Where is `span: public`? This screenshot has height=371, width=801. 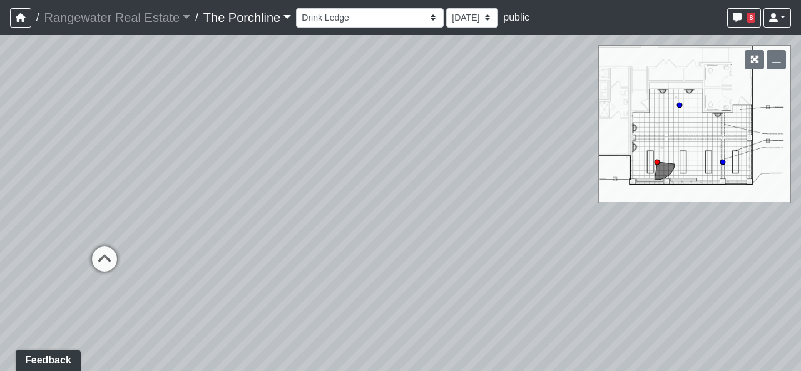 span: public is located at coordinates (516, 17).